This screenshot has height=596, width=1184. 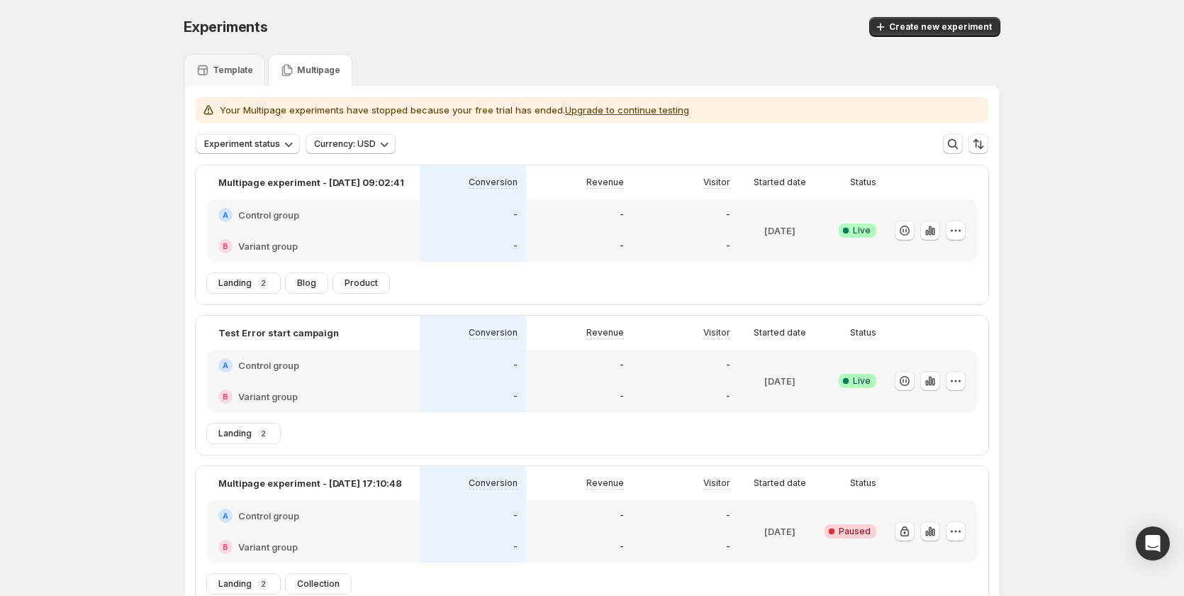 What do you see at coordinates (350, 144) in the screenshot?
I see `button: Currency: USD` at bounding box center [350, 144].